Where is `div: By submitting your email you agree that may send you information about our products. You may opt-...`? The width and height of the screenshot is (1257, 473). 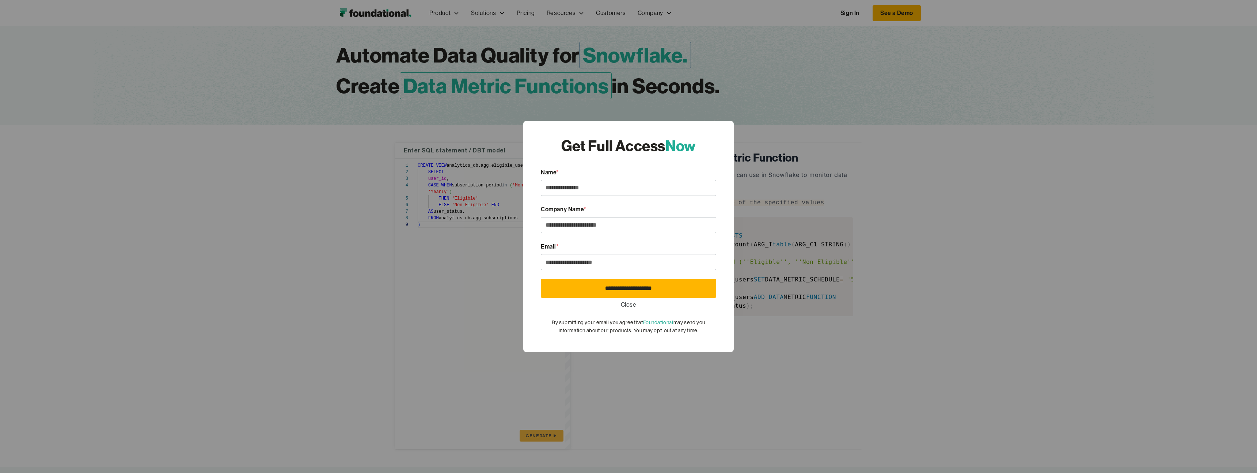
div: By submitting your email you agree that may send you information about our products. You may opt-... is located at coordinates (628, 326).